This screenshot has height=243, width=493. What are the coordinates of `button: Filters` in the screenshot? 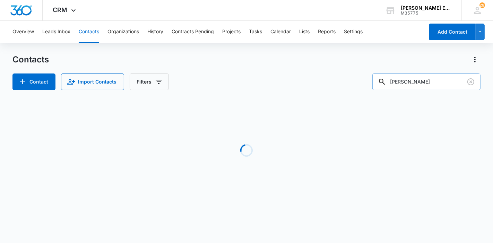 It's located at (149, 82).